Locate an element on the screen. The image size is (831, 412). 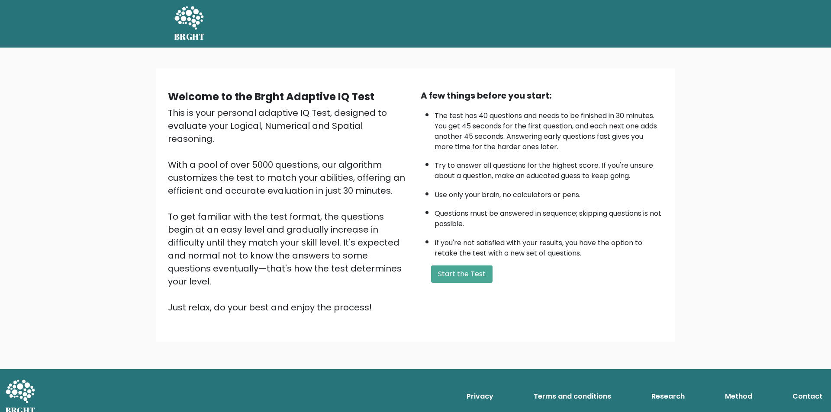
li: Questions must be answered in sequence; skipping questions is not possible. is located at coordinates (549, 217).